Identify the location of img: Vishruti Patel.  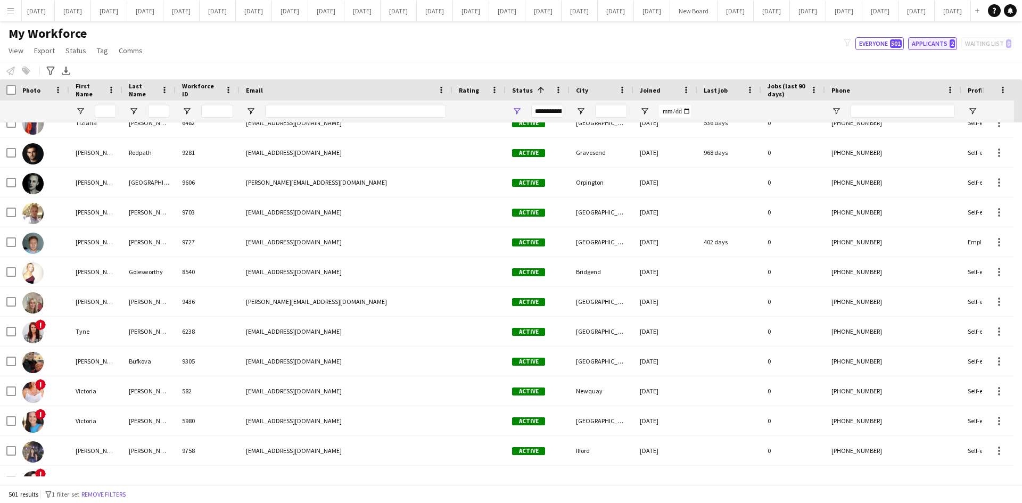
(33, 452).